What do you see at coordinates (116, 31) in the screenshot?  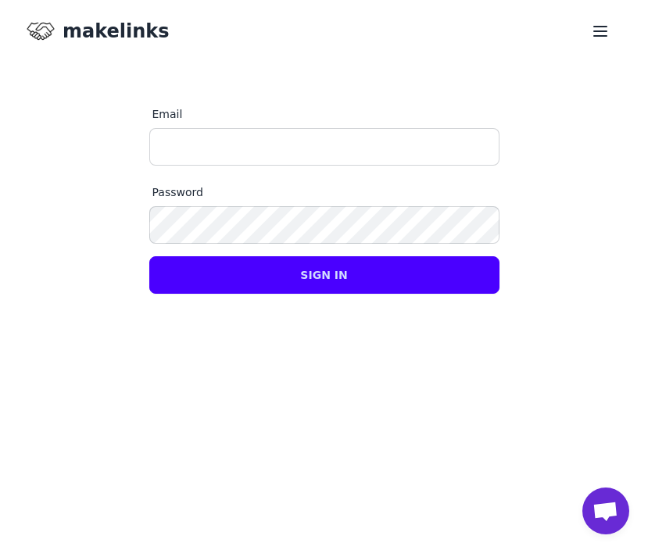 I see `h1: makelinks` at bounding box center [116, 31].